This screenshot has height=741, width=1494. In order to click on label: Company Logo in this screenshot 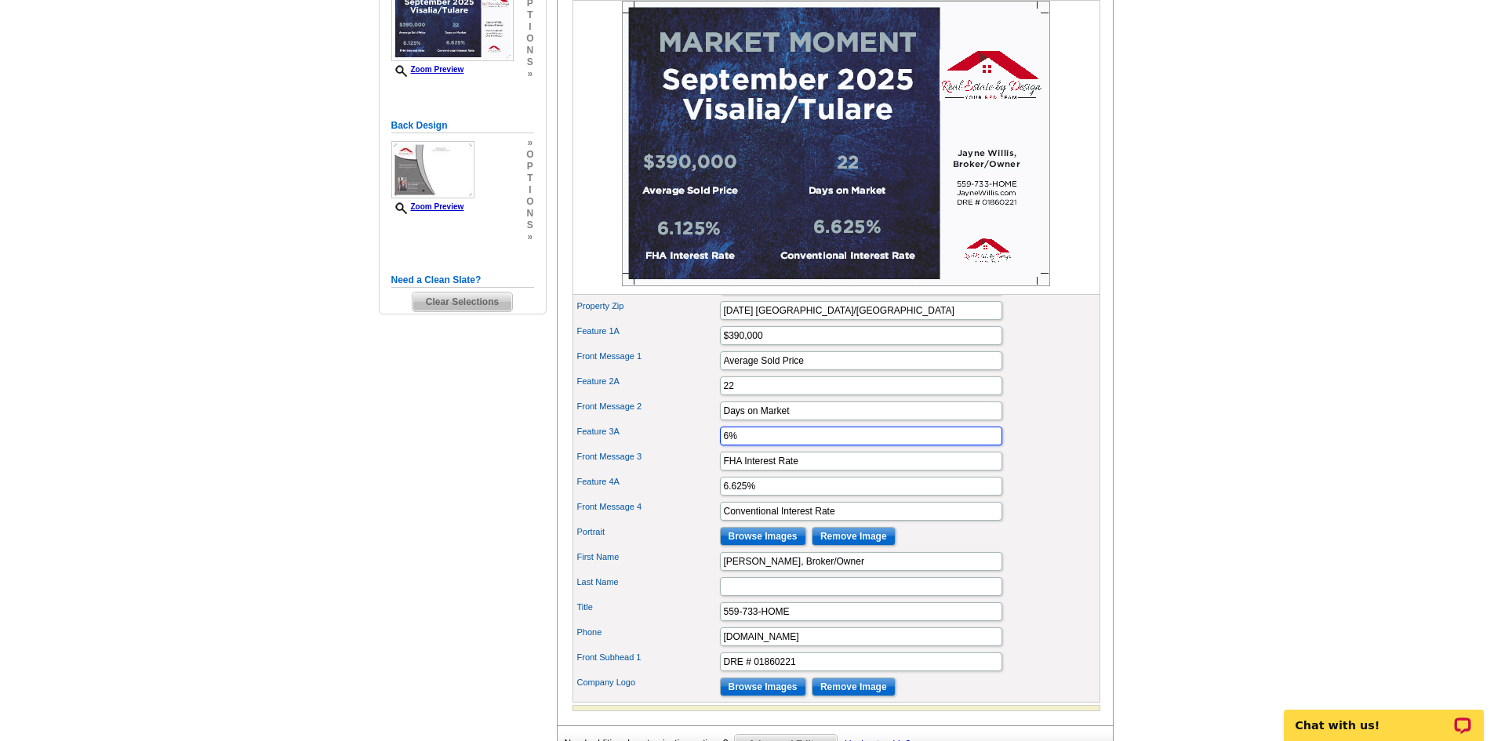, I will do `click(648, 682)`.